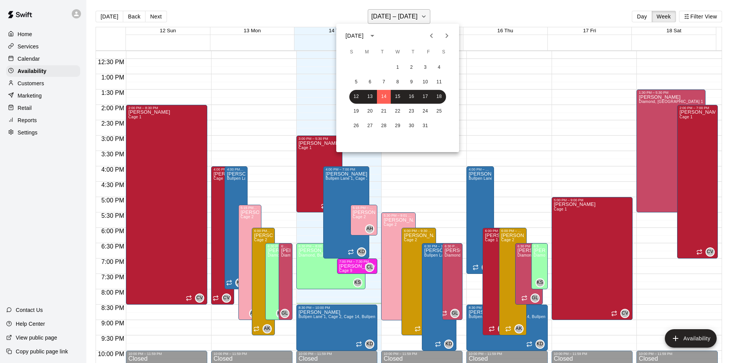 Image resolution: width=737 pixels, height=363 pixels. I want to click on button: 7, so click(384, 82).